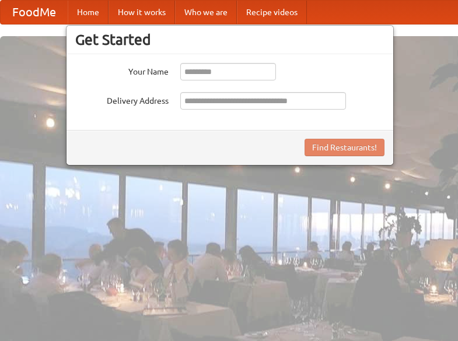 This screenshot has height=341, width=458. I want to click on label: Delivery Address, so click(122, 99).